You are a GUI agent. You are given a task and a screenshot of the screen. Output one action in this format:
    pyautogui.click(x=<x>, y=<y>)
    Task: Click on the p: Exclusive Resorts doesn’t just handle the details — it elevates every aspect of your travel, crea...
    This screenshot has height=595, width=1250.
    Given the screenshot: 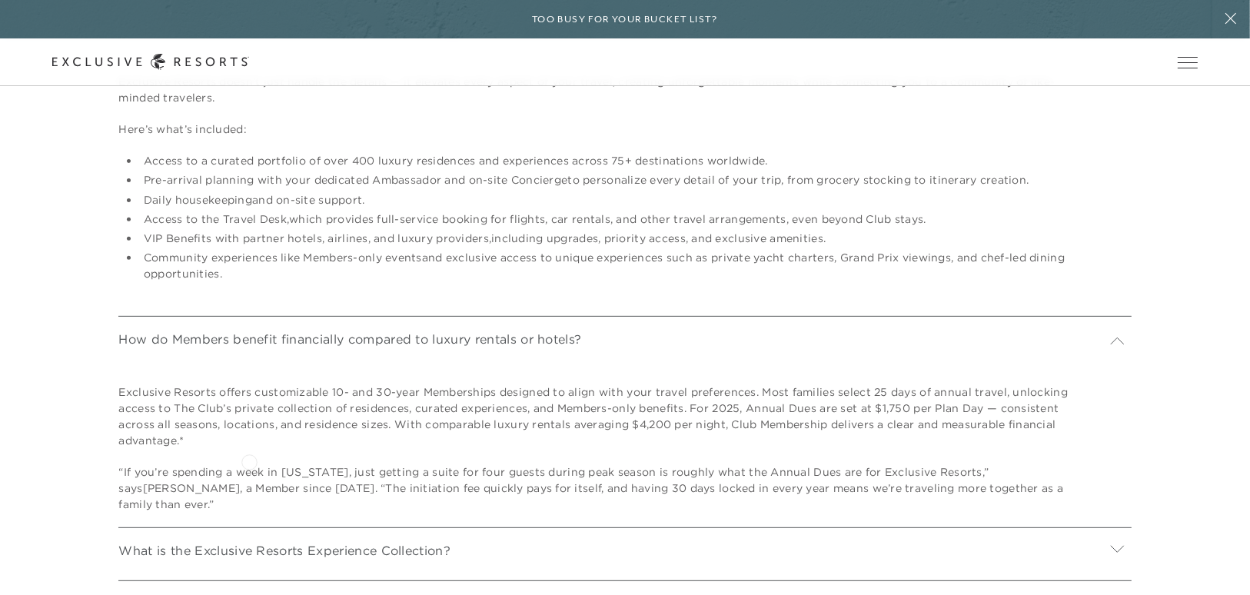 What is the action you would take?
    pyautogui.click(x=606, y=90)
    